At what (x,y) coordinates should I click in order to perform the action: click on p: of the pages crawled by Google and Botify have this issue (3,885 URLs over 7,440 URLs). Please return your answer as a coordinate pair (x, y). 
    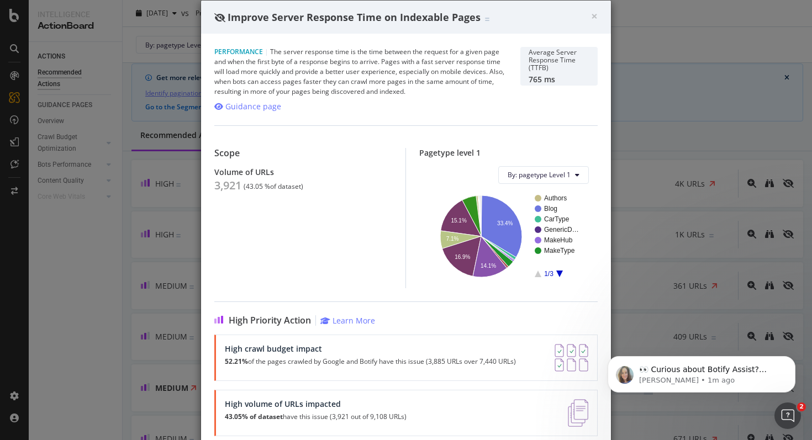
    Looking at the image, I should click on (370, 362).